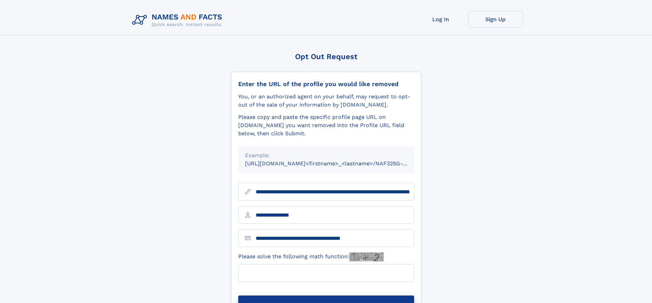 This screenshot has width=652, height=303. I want to click on div: Example:, so click(326, 156).